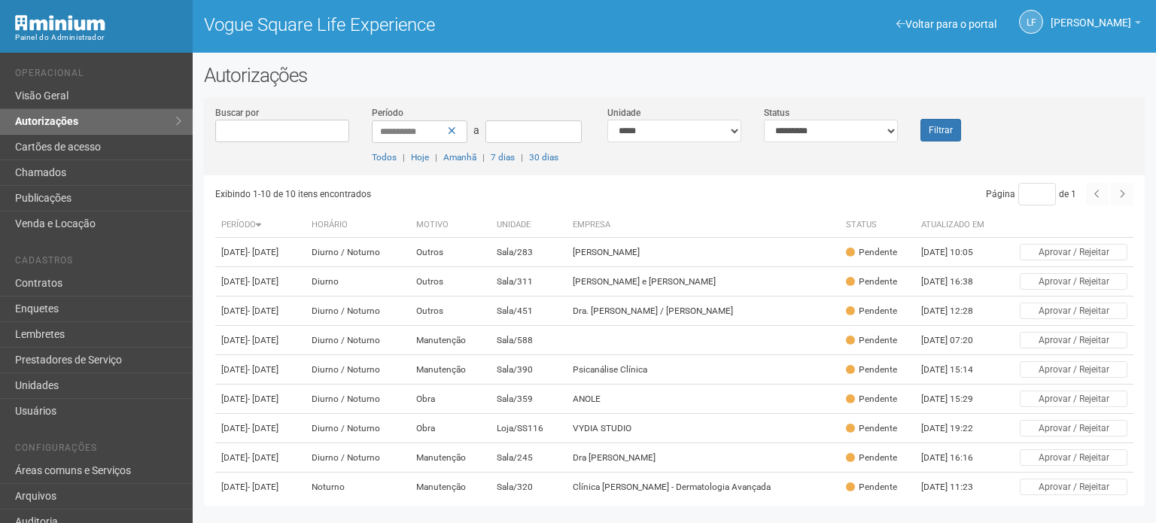 The image size is (1156, 523). Describe the element at coordinates (98, 263) in the screenshot. I see `li: Cadastros` at that location.